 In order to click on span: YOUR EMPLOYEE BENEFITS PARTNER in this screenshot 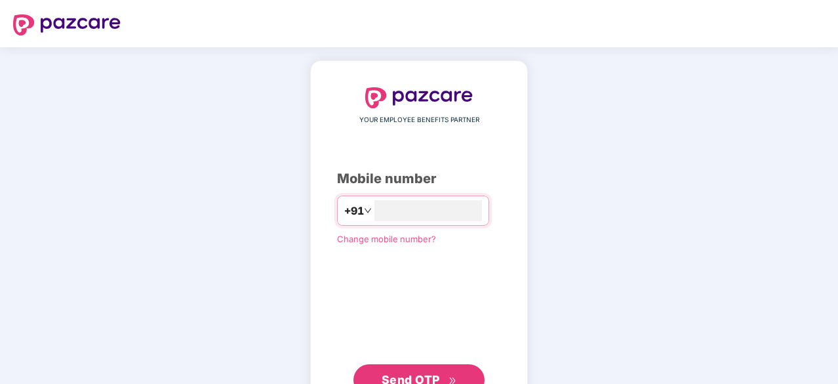, I will do `click(419, 120)`.